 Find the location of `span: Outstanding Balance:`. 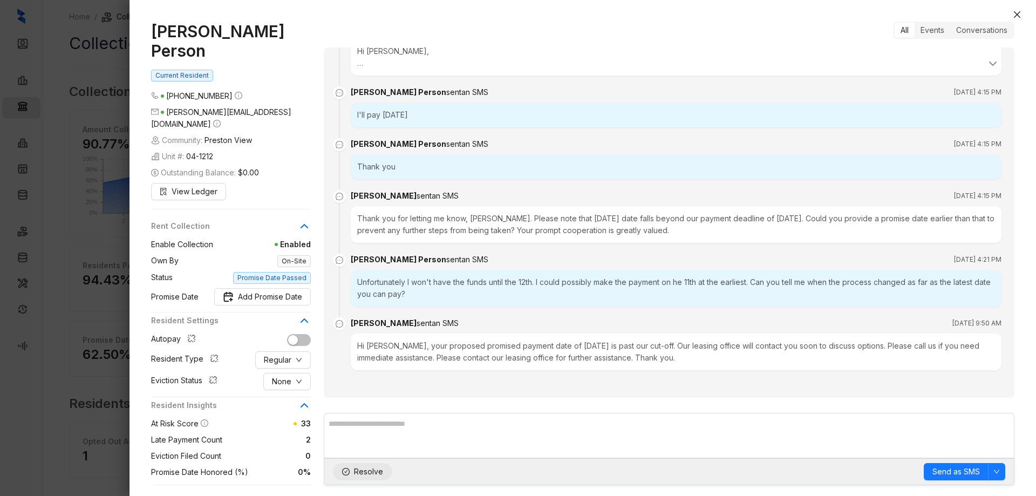

span: Outstanding Balance: is located at coordinates (205, 173).